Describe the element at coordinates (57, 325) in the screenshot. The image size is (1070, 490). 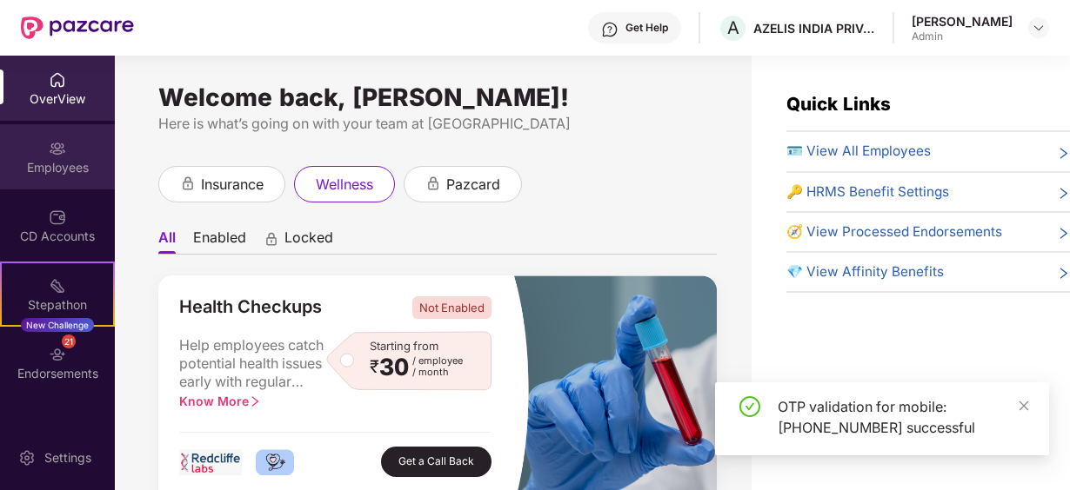
I see `div: New Challenge` at that location.